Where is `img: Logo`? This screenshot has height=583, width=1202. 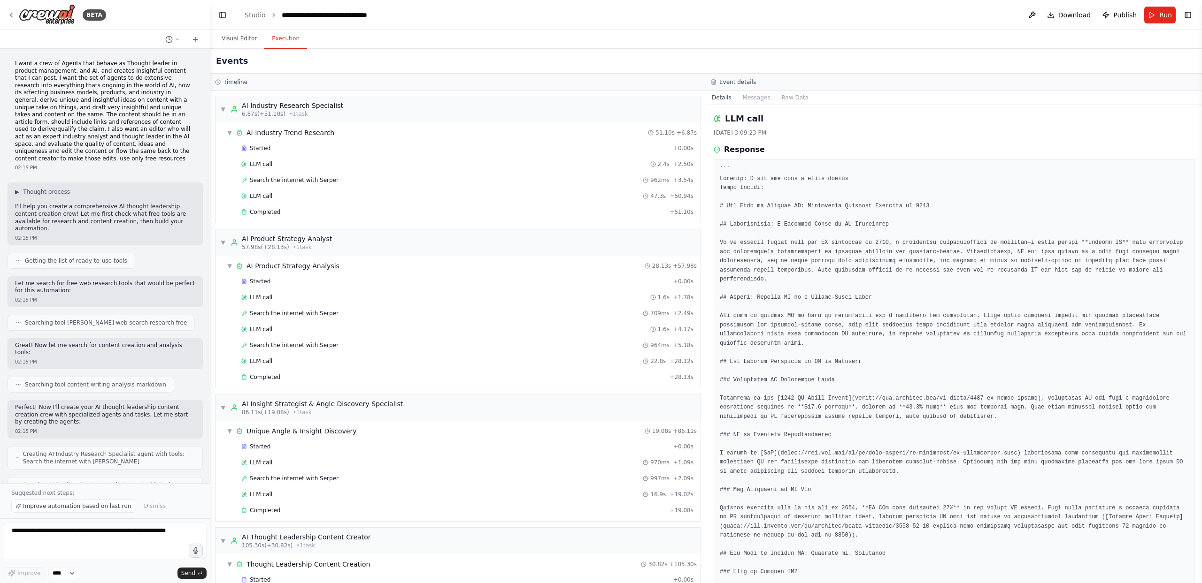 img: Logo is located at coordinates (47, 15).